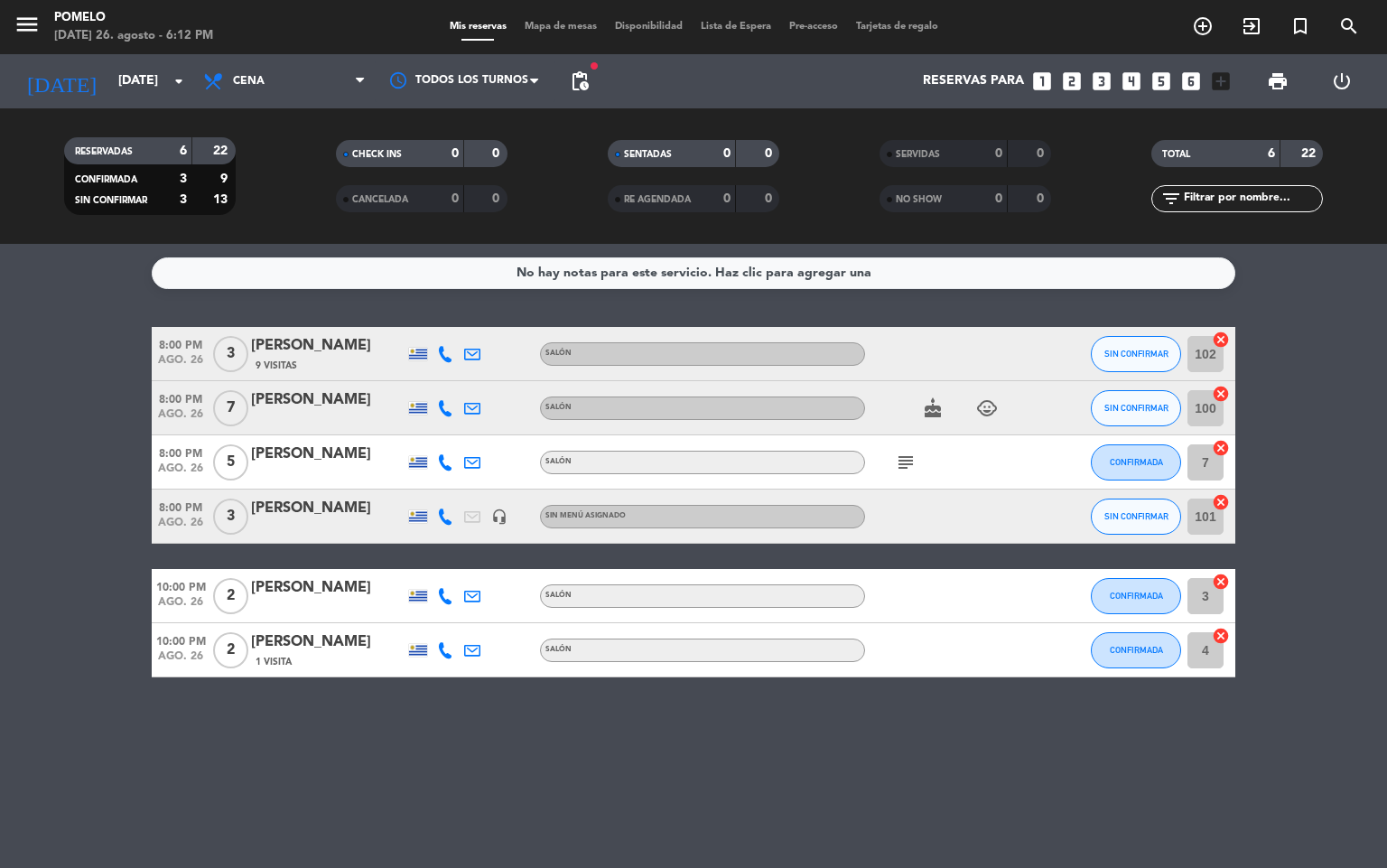 The height and width of the screenshot is (868, 1387). I want to click on span: RESERVADAS, so click(104, 152).